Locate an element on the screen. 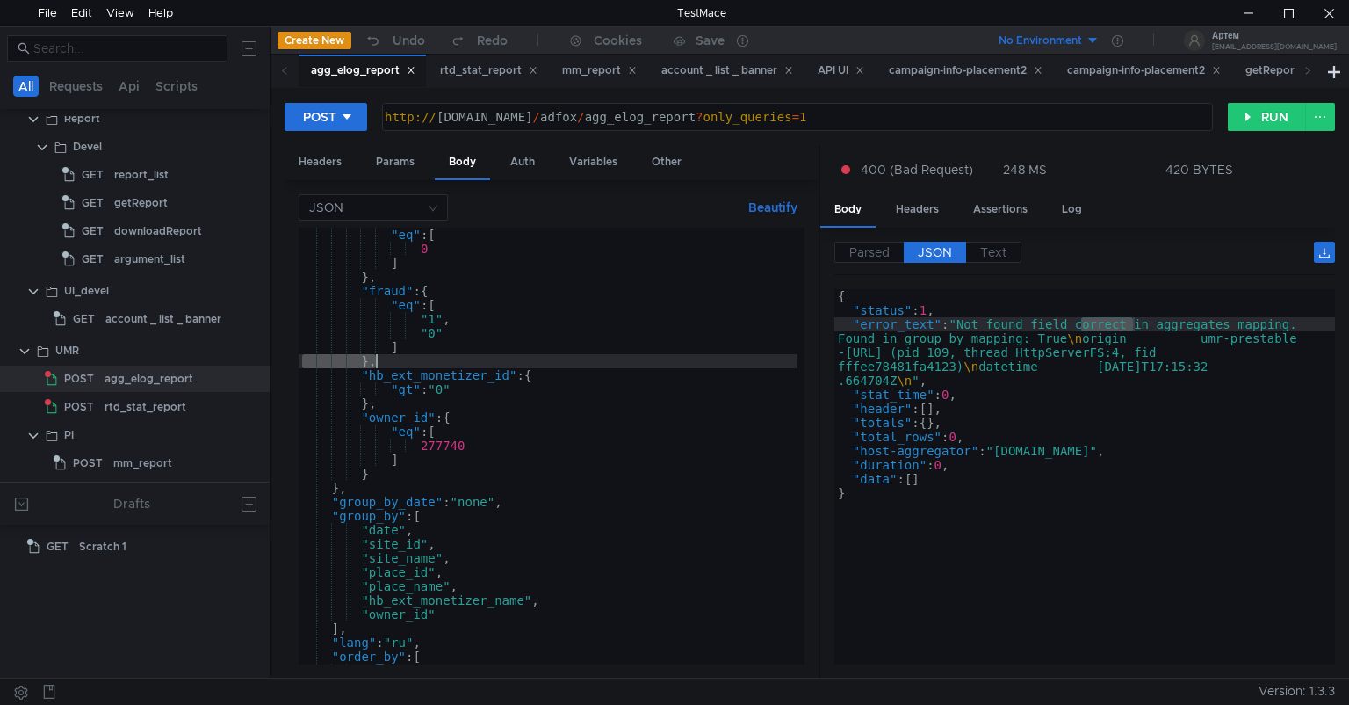  button: Create New is located at coordinates (315, 40).